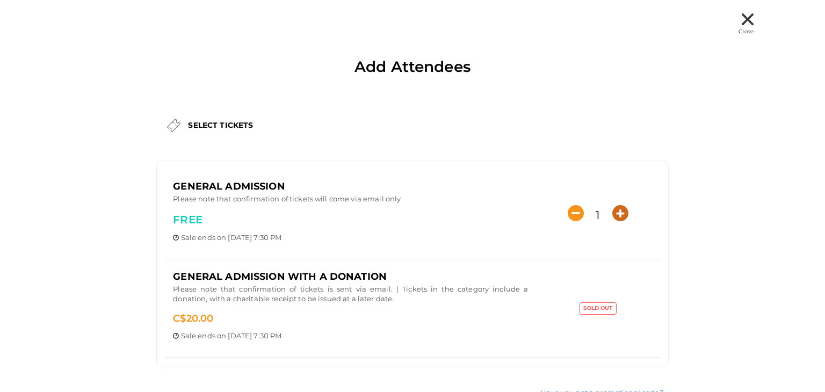 This screenshot has width=825, height=392. What do you see at coordinates (350, 220) in the screenshot?
I see `p: FREE` at bounding box center [350, 220].